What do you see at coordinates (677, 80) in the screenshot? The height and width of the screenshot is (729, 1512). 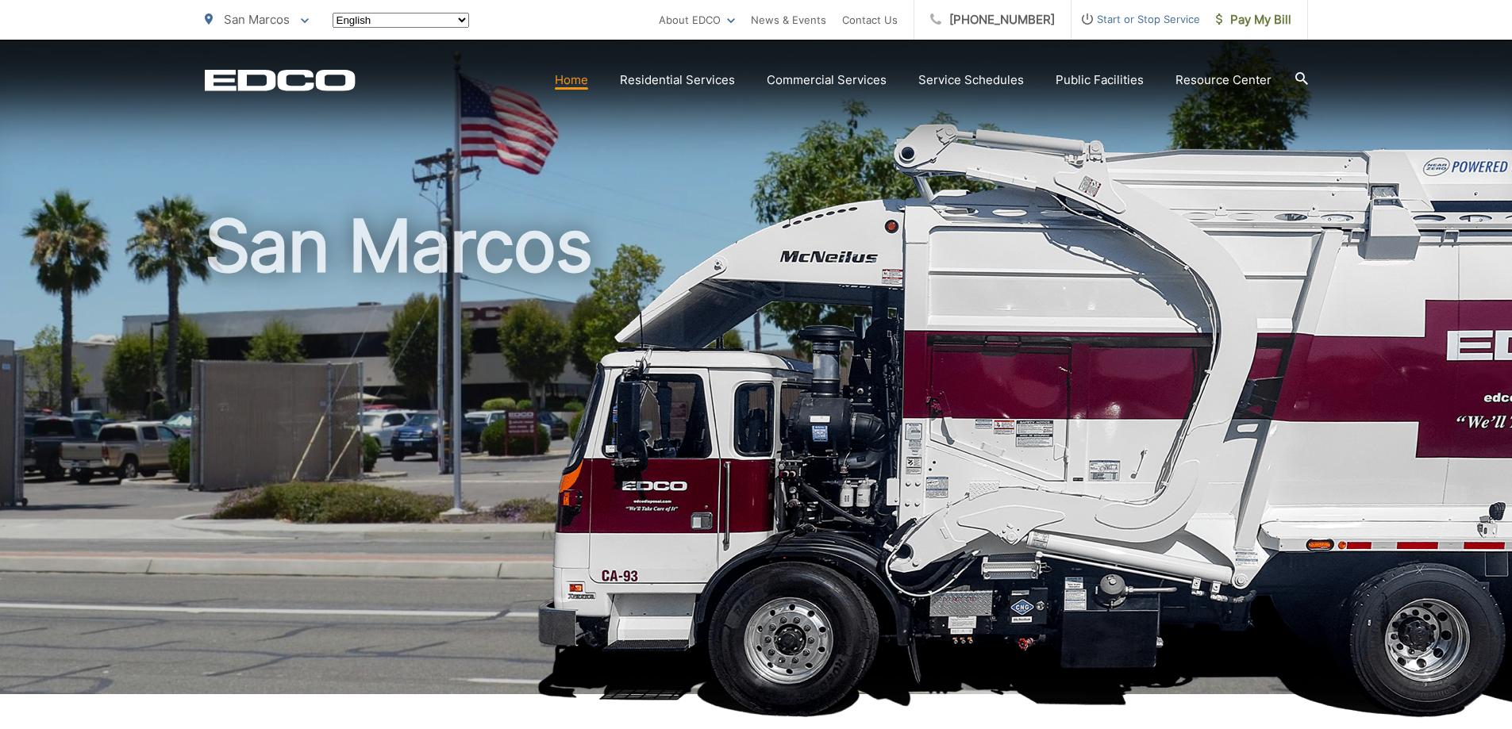 I see `a: Residential Services` at bounding box center [677, 80].